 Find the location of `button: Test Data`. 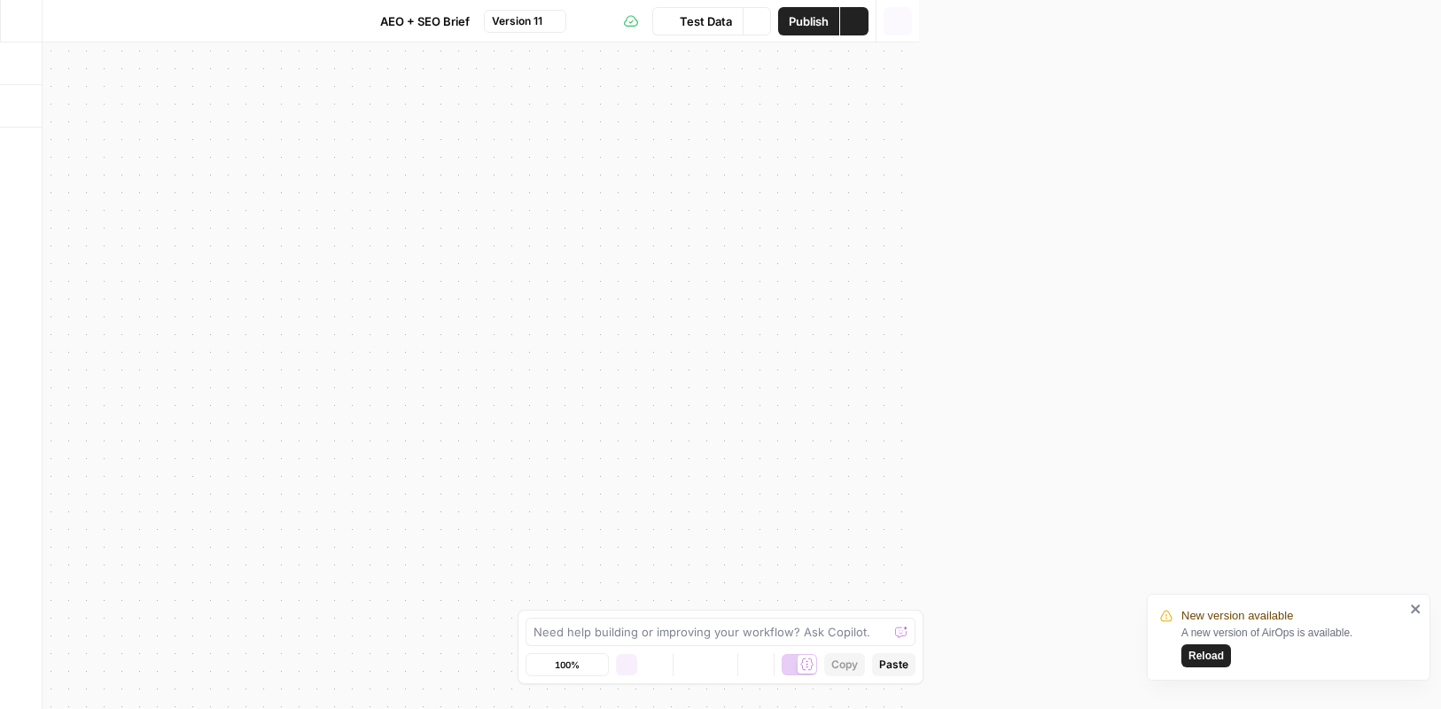

button: Test Data is located at coordinates (697, 21).